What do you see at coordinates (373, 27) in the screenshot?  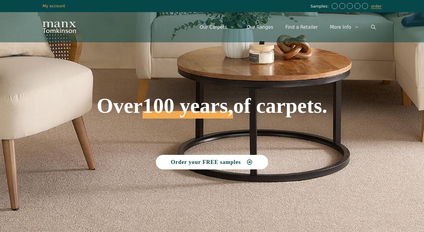 I see `a: Open Search Bar` at bounding box center [373, 27].